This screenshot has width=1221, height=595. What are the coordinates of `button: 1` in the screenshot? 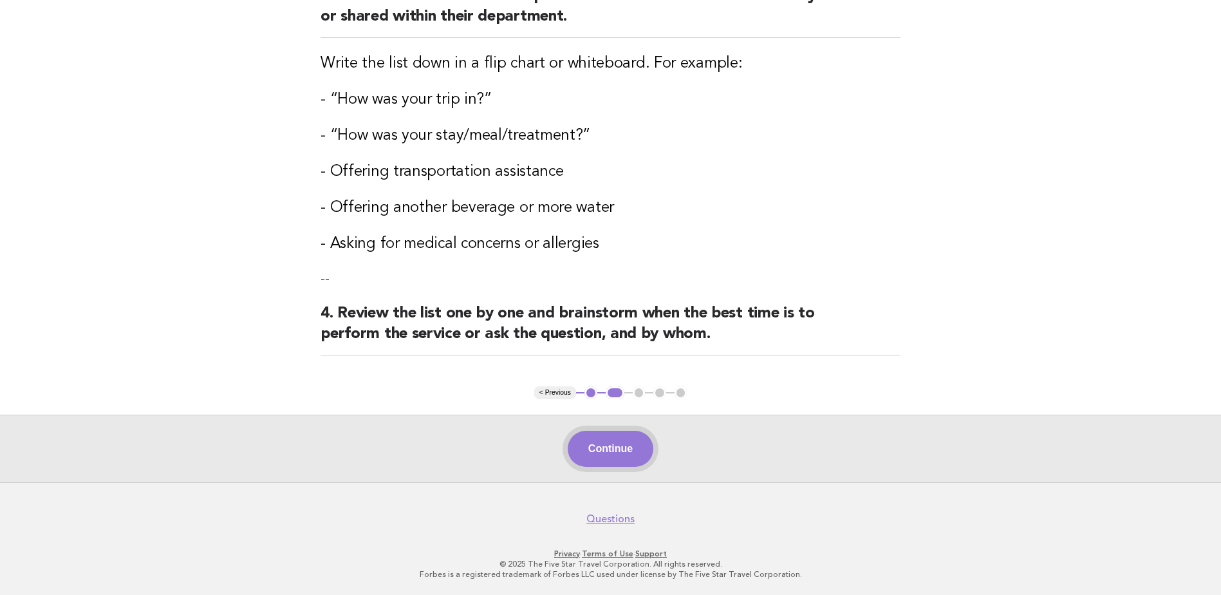 It's located at (591, 393).